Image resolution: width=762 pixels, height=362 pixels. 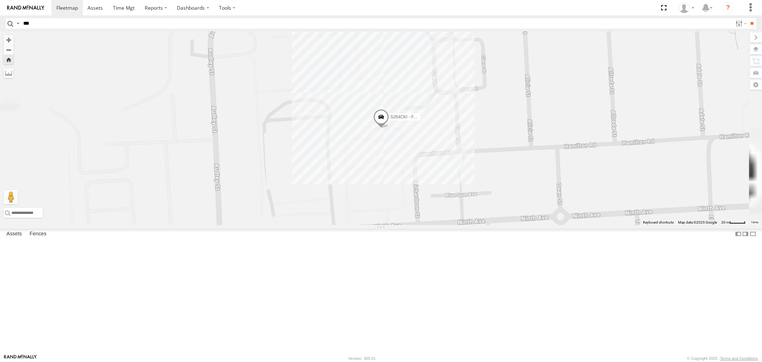 What do you see at coordinates (739, 233) in the screenshot?
I see `label: Dock Summary Table to the Left` at bounding box center [739, 233].